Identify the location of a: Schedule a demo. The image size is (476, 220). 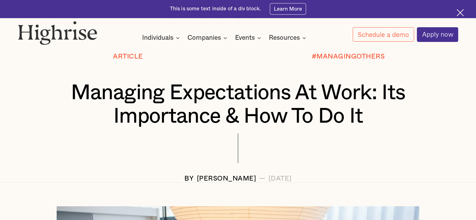
(383, 34).